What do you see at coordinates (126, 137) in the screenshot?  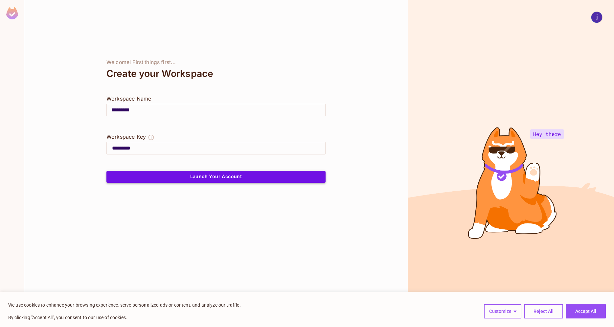 I see `div: Workspace Key` at bounding box center [126, 137].